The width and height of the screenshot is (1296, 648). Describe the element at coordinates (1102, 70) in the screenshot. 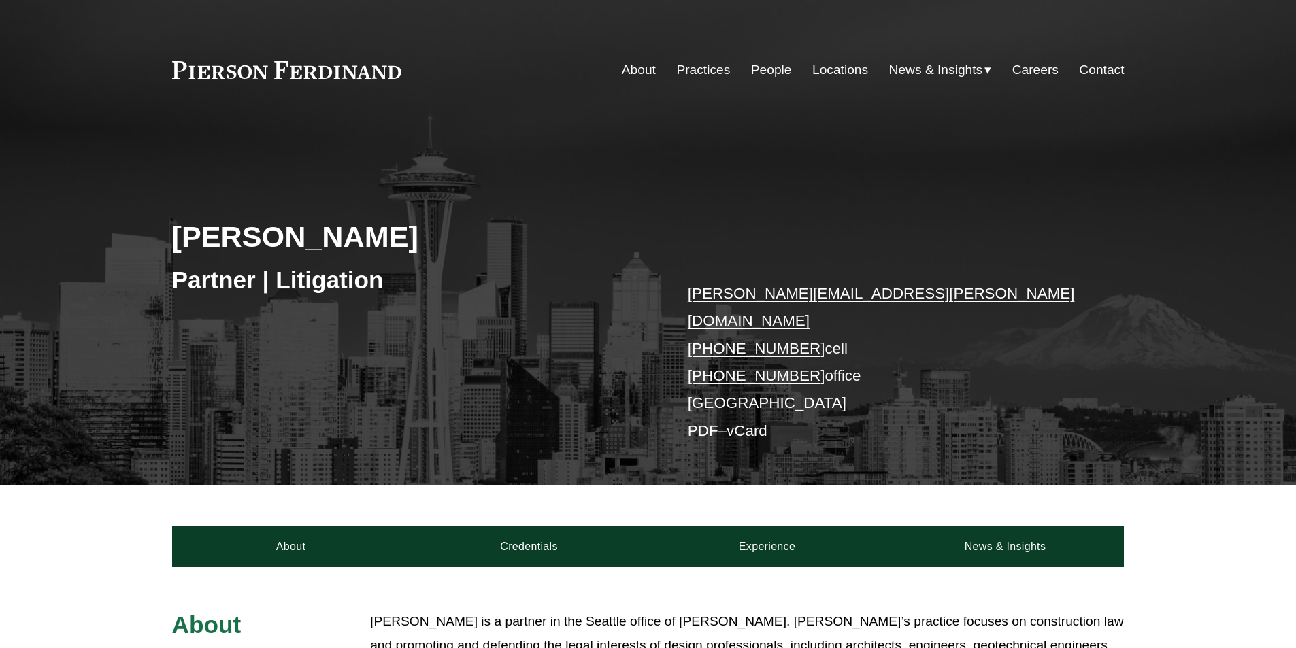

I see `a: Contact` at that location.